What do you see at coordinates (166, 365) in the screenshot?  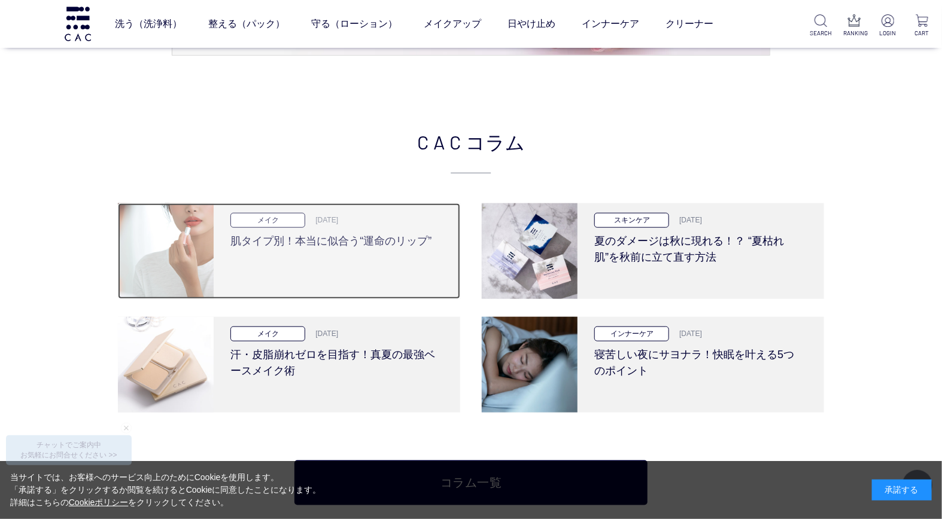 I see `img: 汗・皮脂崩れゼロを目指す！真夏の最強ベースメイク術` at bounding box center [166, 365].